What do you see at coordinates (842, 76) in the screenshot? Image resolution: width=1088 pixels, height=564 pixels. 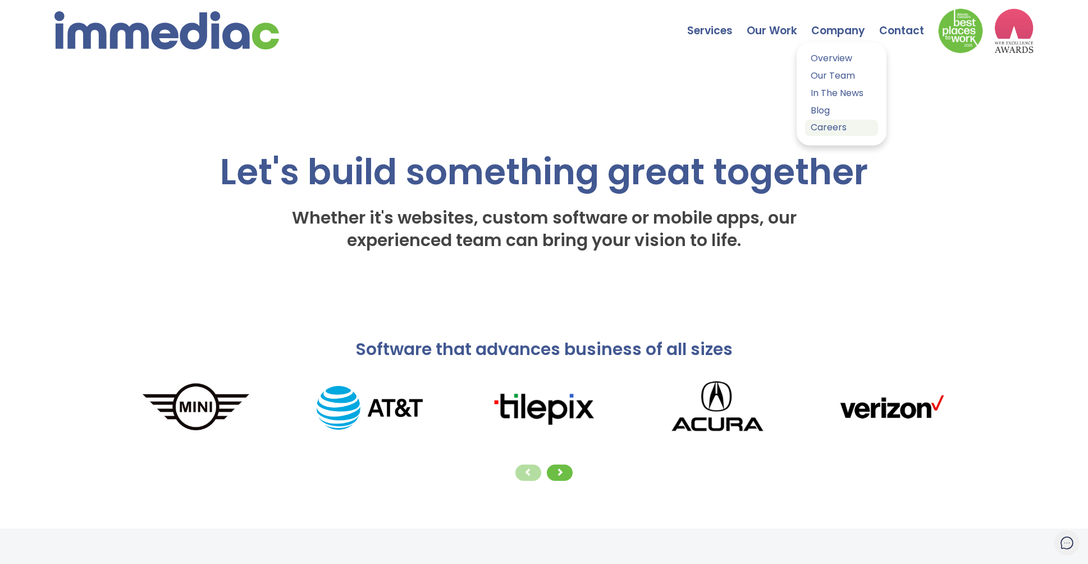 I see `a: Our Team` at bounding box center [842, 76].